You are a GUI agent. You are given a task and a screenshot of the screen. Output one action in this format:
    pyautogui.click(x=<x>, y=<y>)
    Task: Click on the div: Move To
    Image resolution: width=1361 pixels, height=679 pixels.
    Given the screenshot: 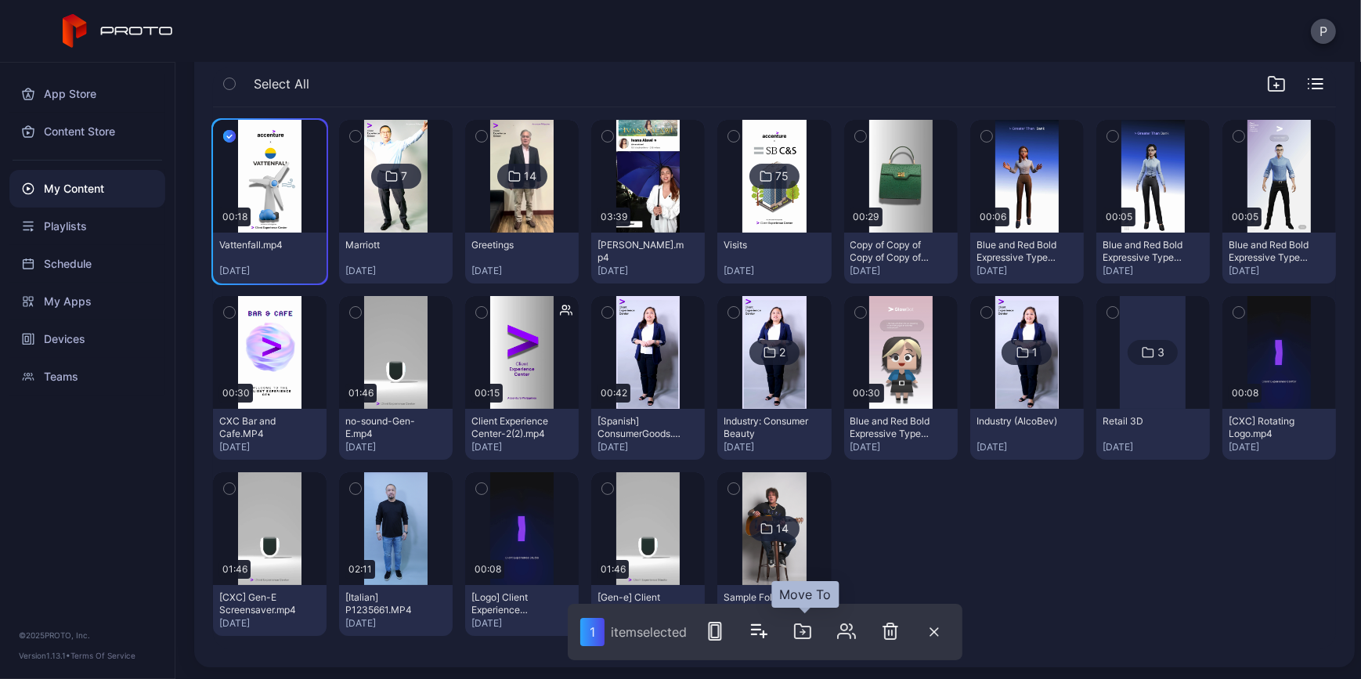 What is the action you would take?
    pyautogui.click(x=805, y=594)
    